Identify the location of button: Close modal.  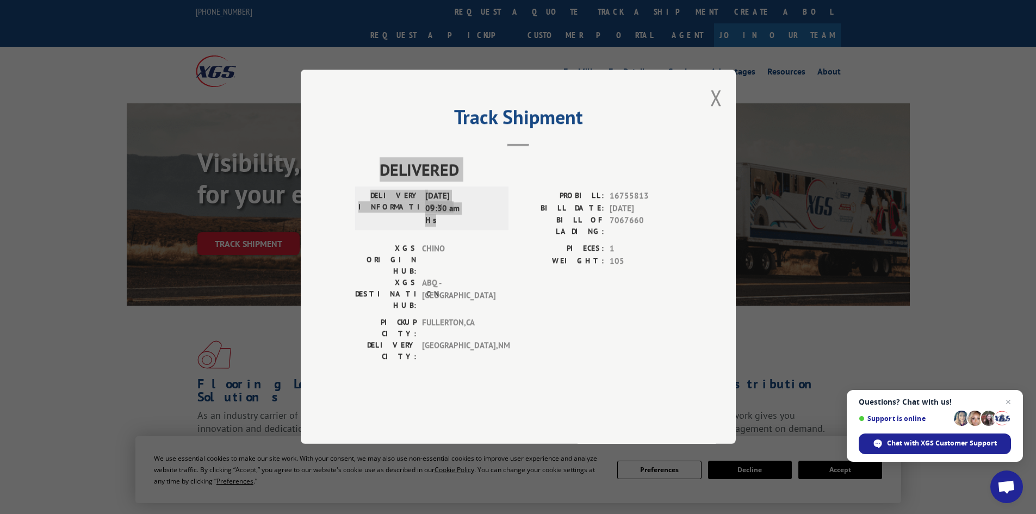
(716, 97).